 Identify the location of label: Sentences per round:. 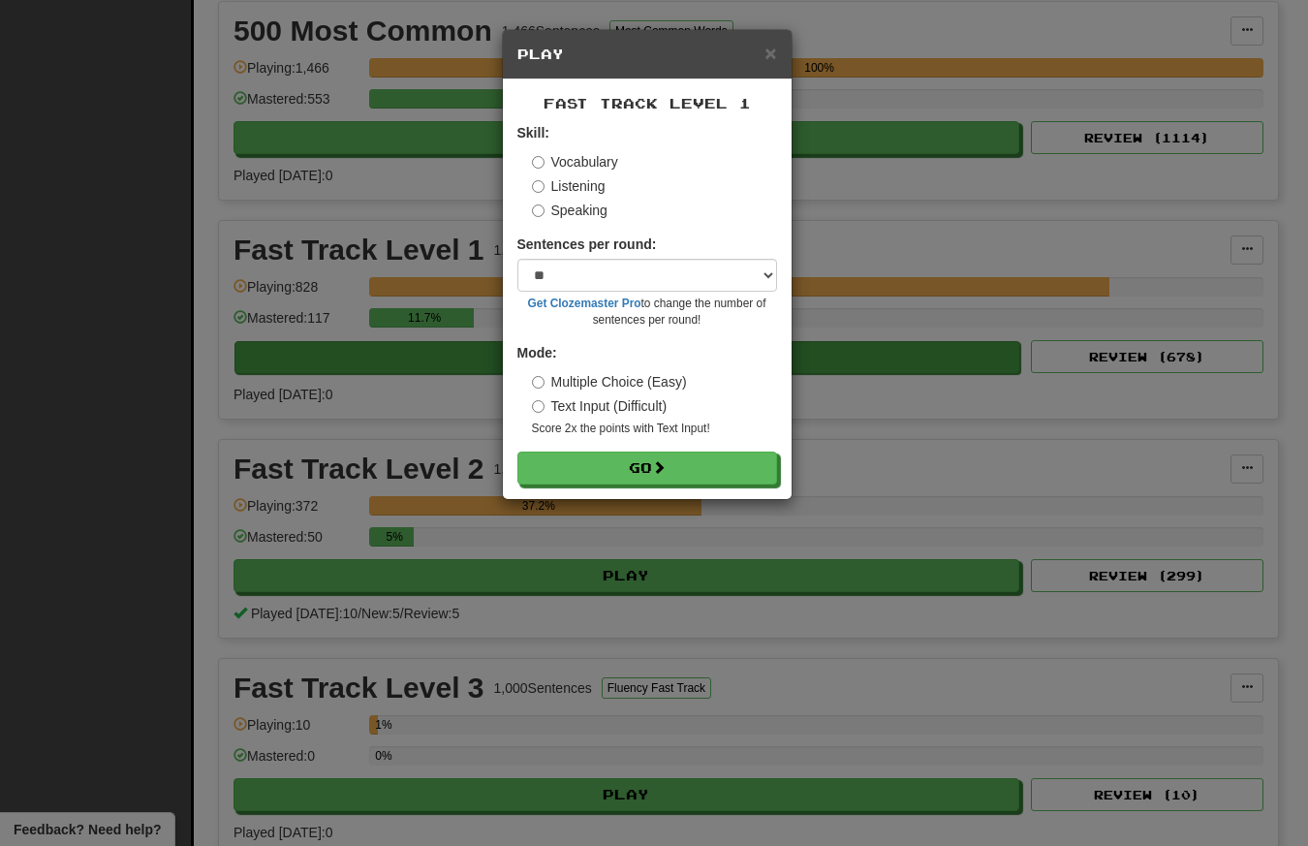
(587, 244).